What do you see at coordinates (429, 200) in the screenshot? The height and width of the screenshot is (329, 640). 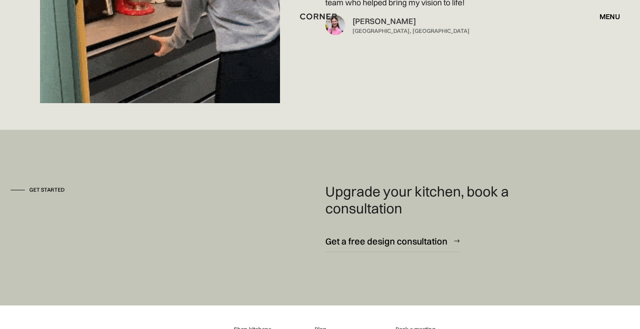 I see `h4: Upgrade your kitchen, book a consultation` at bounding box center [429, 200].